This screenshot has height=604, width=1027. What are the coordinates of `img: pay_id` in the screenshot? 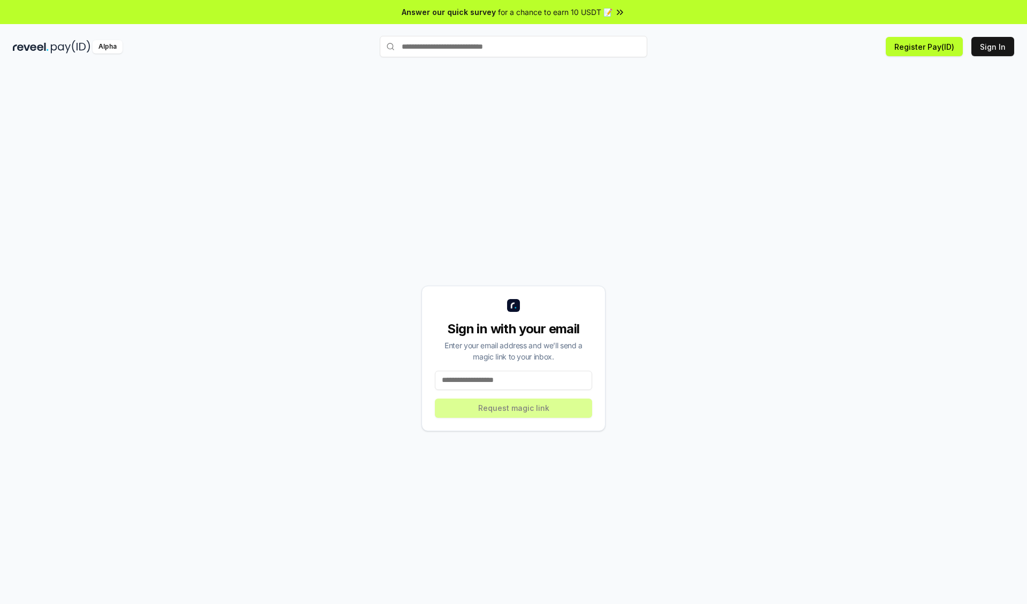 It's located at (71, 47).